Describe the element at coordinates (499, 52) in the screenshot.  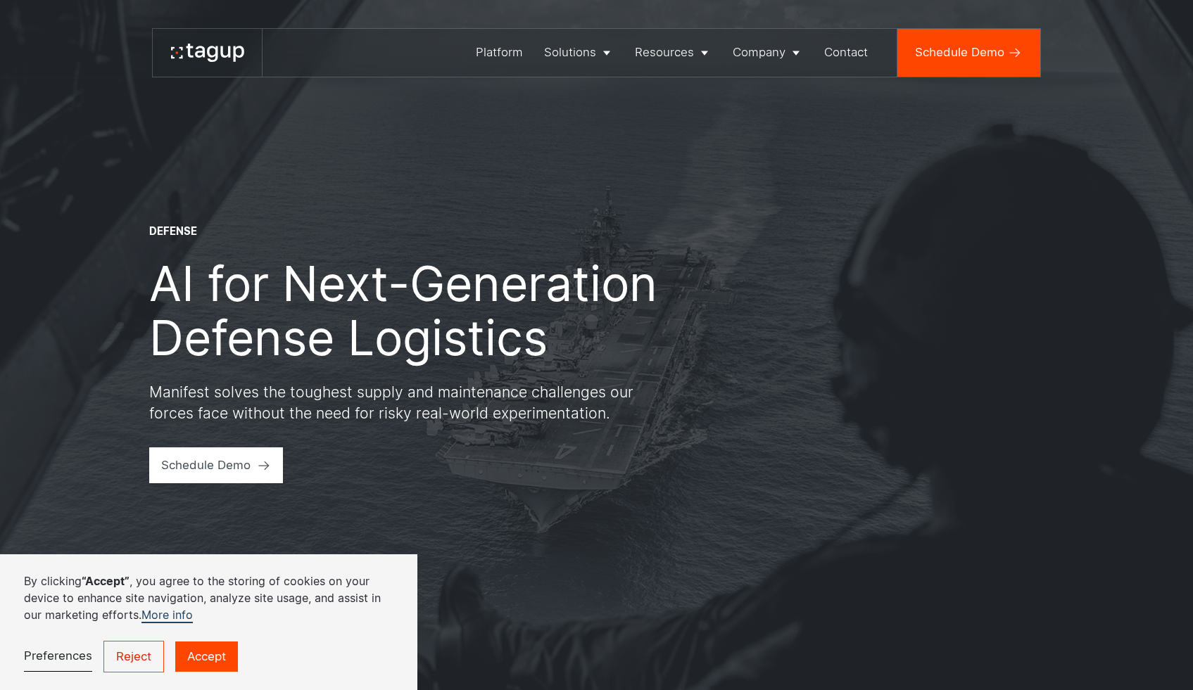
I see `div: Platform` at that location.